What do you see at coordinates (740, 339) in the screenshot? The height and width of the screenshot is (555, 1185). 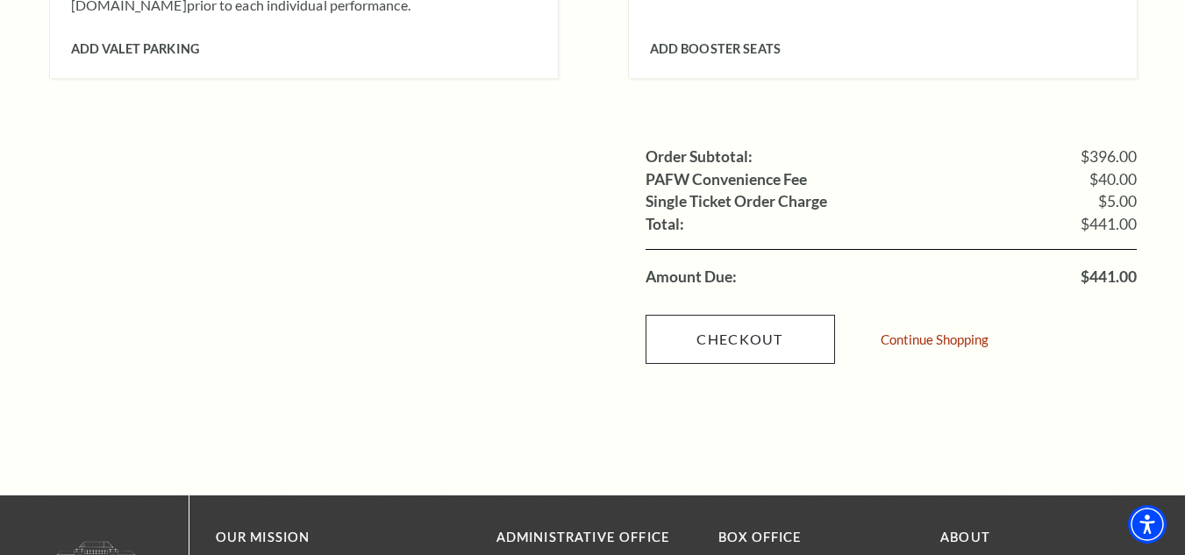 I see `a: Checkout` at bounding box center [740, 339].